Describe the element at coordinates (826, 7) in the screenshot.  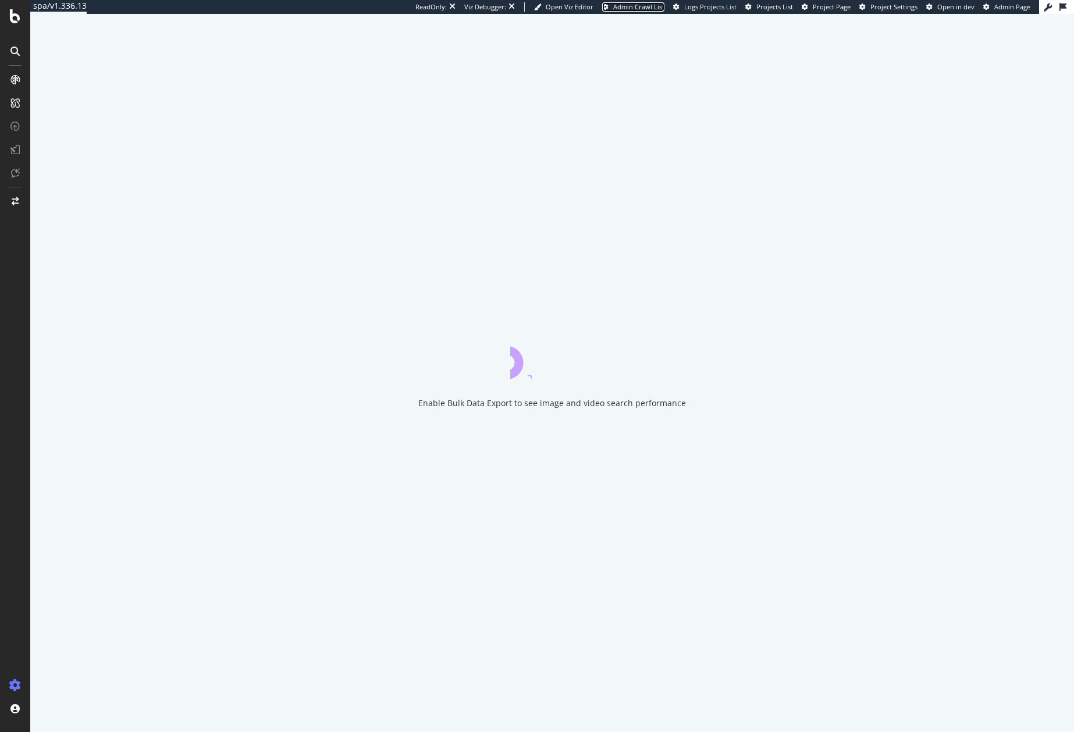
I see `a: Project Page` at that location.